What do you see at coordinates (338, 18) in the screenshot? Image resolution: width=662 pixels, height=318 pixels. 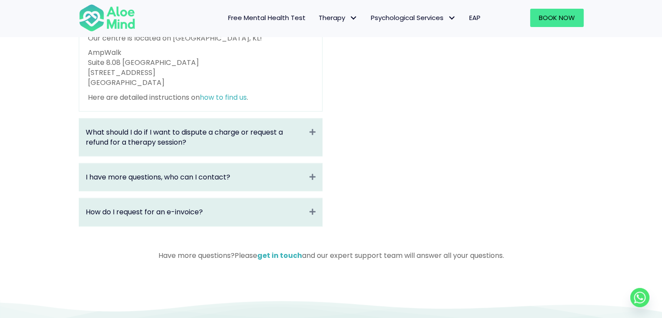 I see `a: TherapyTherapy: submenu` at bounding box center [338, 18].